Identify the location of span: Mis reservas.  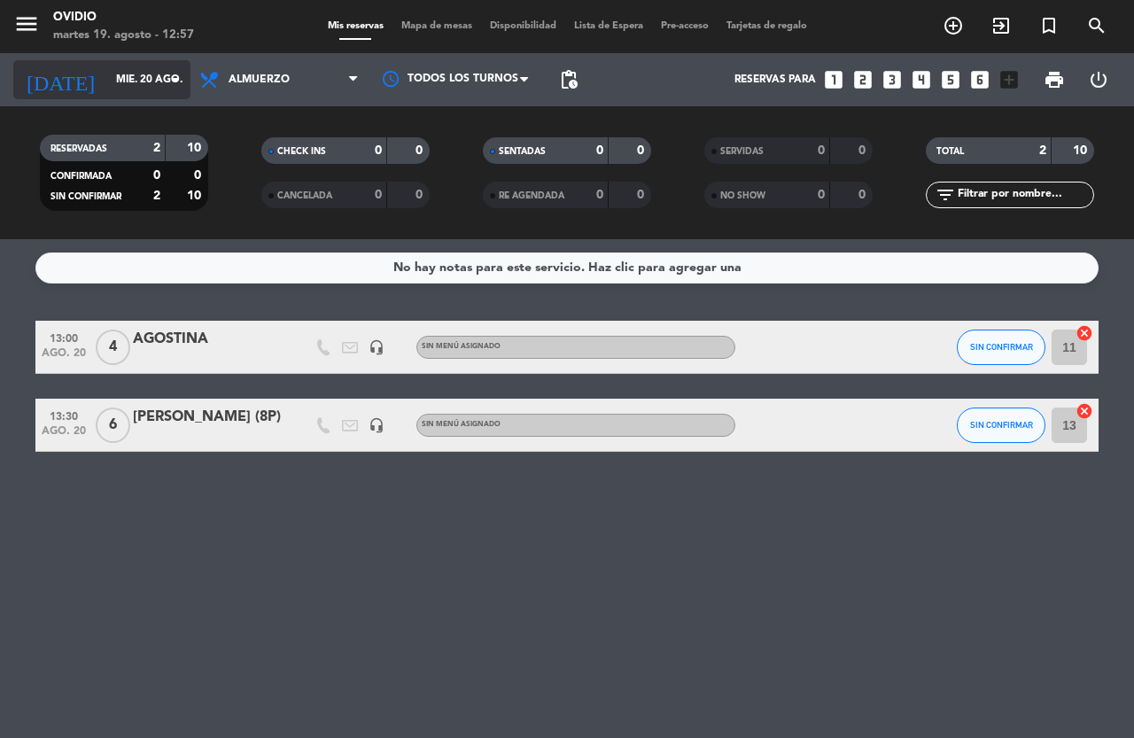
(355, 26).